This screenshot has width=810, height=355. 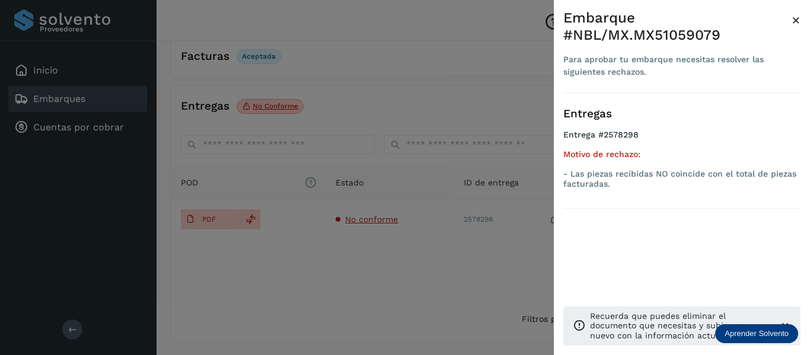 What do you see at coordinates (682, 154) in the screenshot?
I see `h5: Motivo de rechazo:` at bounding box center [682, 154].